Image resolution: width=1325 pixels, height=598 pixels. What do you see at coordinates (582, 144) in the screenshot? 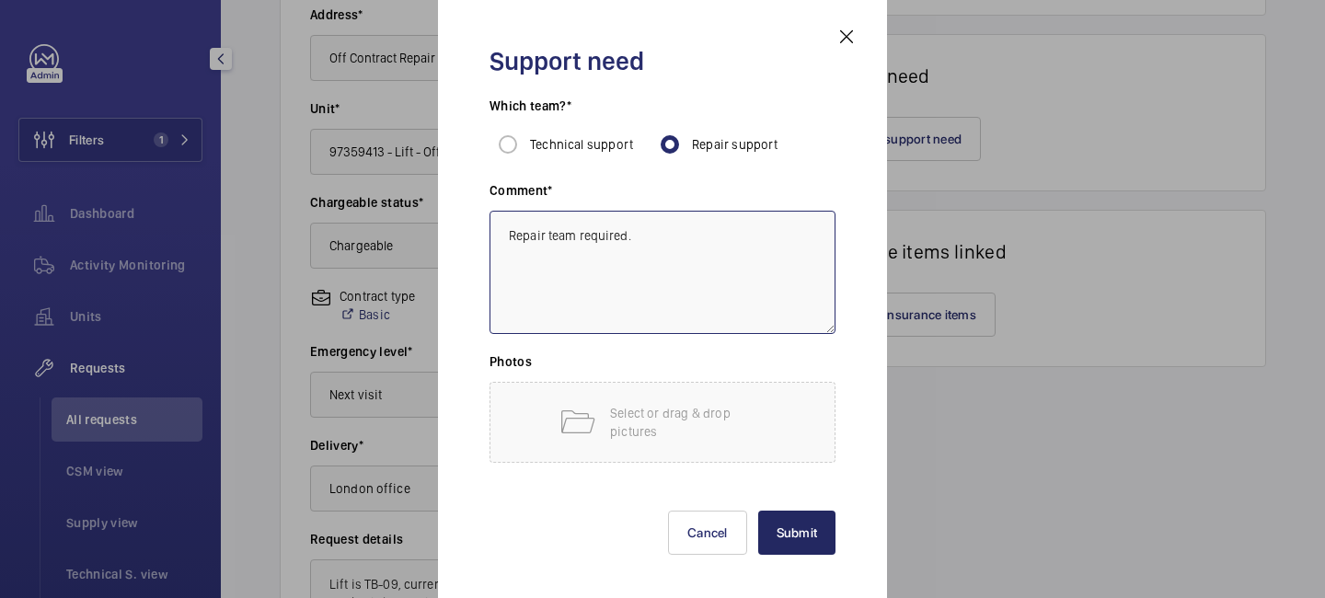
I see `span: Technical support` at bounding box center [582, 144].